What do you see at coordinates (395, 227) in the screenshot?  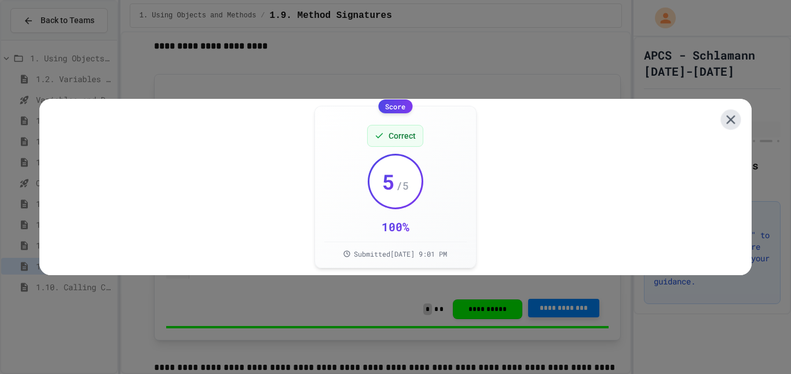 I see `div: 100 %` at bounding box center [395, 227].